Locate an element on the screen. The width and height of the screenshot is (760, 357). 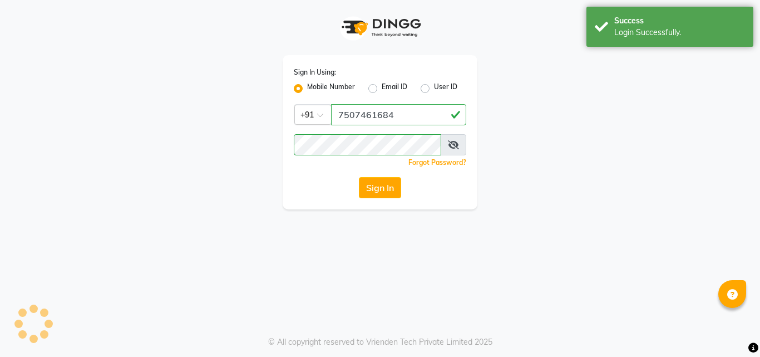
label: Sign In Using: is located at coordinates (315, 72).